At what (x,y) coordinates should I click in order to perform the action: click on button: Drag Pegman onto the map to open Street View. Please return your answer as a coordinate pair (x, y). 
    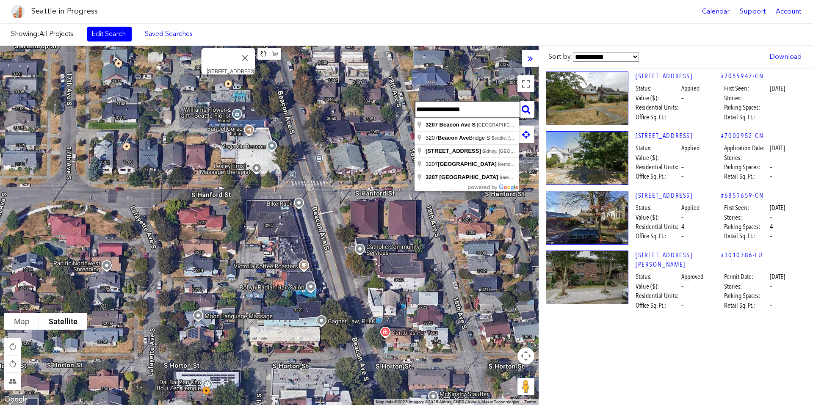
    Looking at the image, I should click on (526, 387).